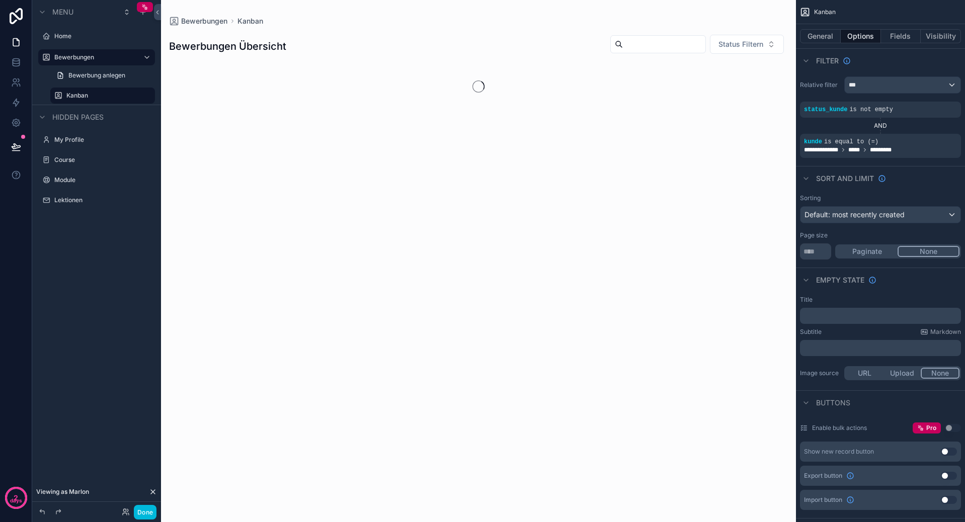  What do you see at coordinates (827, 61) in the screenshot?
I see `span: Filter` at bounding box center [827, 61].